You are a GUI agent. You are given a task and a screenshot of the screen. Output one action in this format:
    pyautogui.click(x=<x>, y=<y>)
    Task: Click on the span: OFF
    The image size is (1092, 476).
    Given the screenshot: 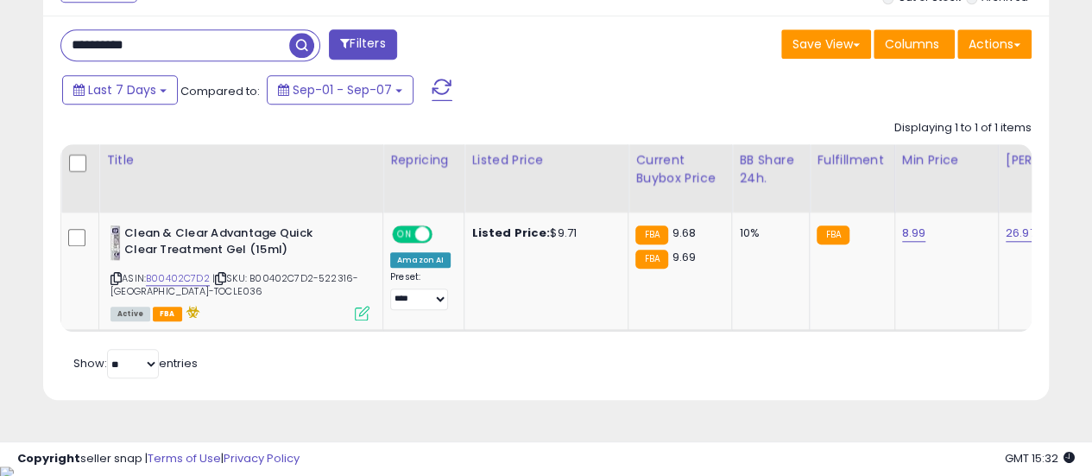 What is the action you would take?
    pyautogui.click(x=444, y=234)
    